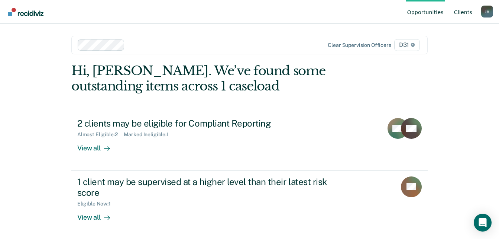 The width and height of the screenshot is (499, 239). I want to click on div: J V, so click(487, 12).